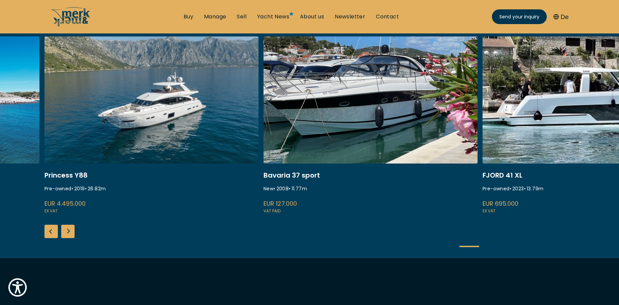 The width and height of the screenshot is (619, 305). Describe the element at coordinates (51, 232) in the screenshot. I see `div: Previous slide` at that location.